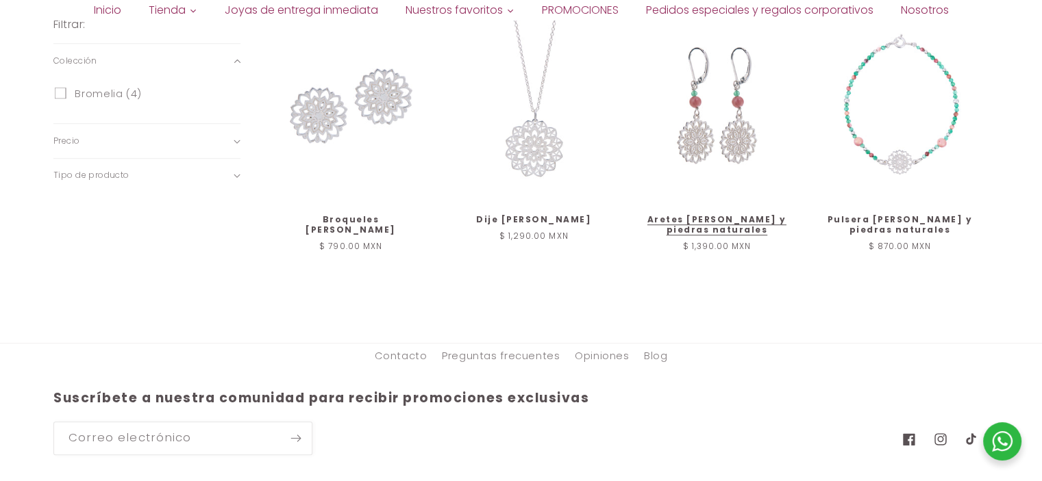 The image size is (1042, 481). I want to click on a: Preguntas frecuentes, so click(501, 356).